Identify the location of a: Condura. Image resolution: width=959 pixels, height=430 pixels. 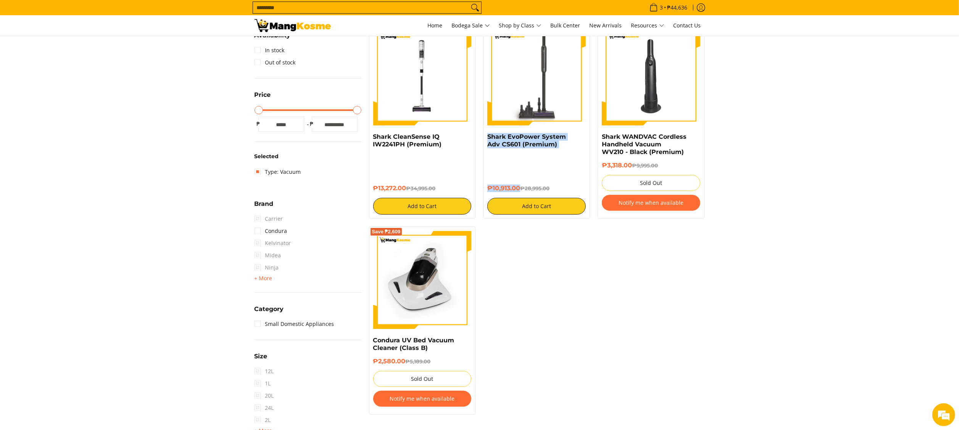
(271, 231).